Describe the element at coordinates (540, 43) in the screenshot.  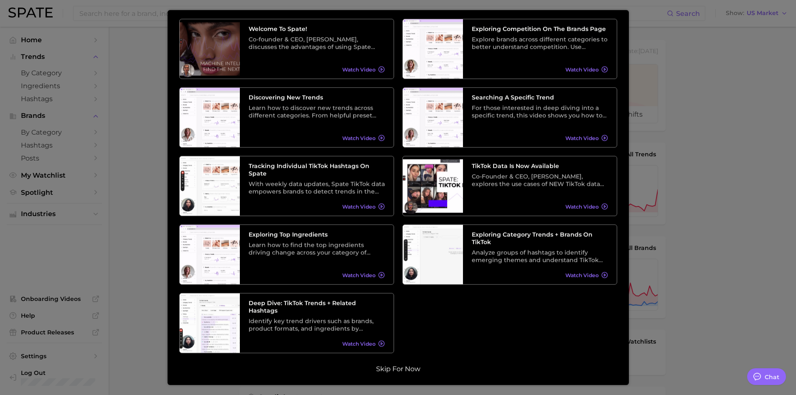
I see `div: Explore brands across different categories to better understand competition. Use different preset...` at that location.